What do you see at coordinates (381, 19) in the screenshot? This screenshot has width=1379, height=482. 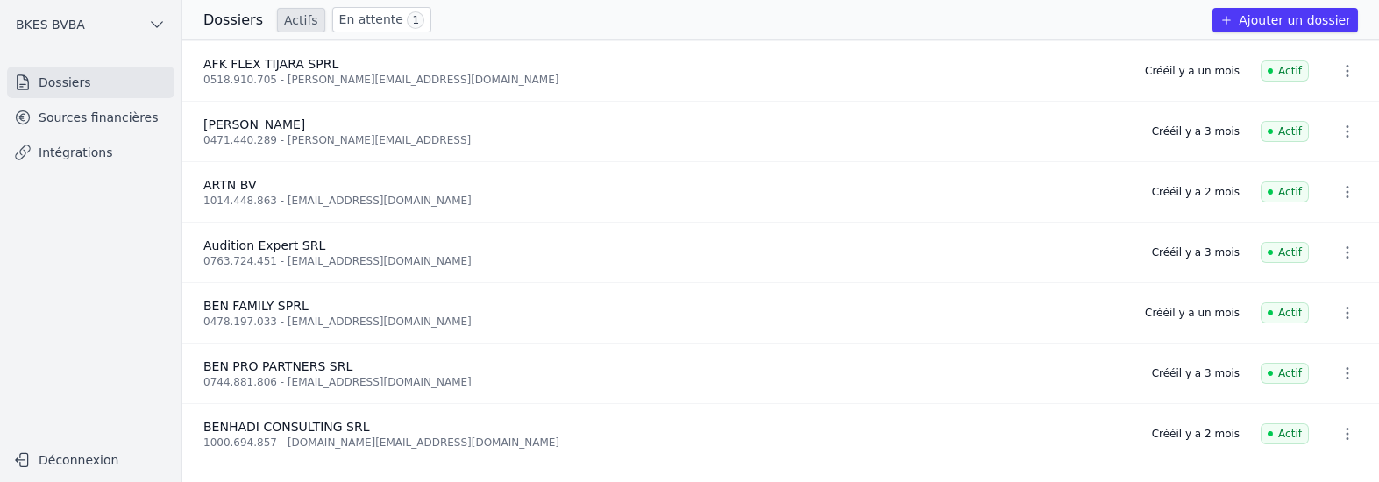 I see `a: En attente 1` at bounding box center [381, 19].